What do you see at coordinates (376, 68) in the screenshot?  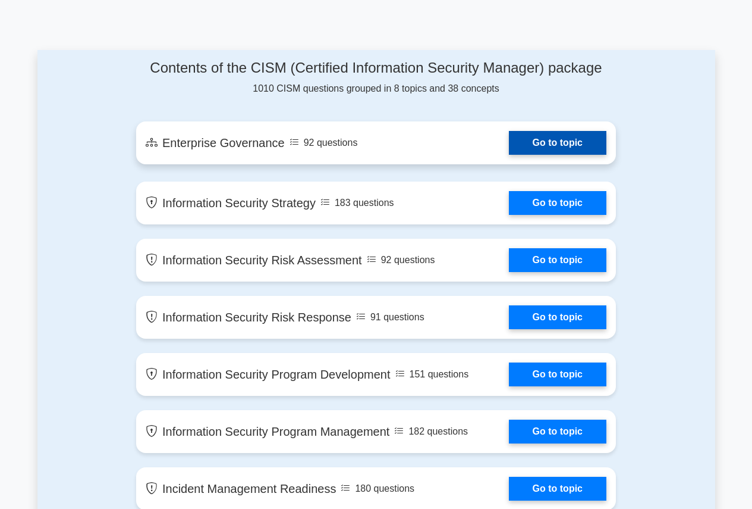 I see `h4: Contents of the CISM (Certified Information Security Manager) package` at bounding box center [376, 68].